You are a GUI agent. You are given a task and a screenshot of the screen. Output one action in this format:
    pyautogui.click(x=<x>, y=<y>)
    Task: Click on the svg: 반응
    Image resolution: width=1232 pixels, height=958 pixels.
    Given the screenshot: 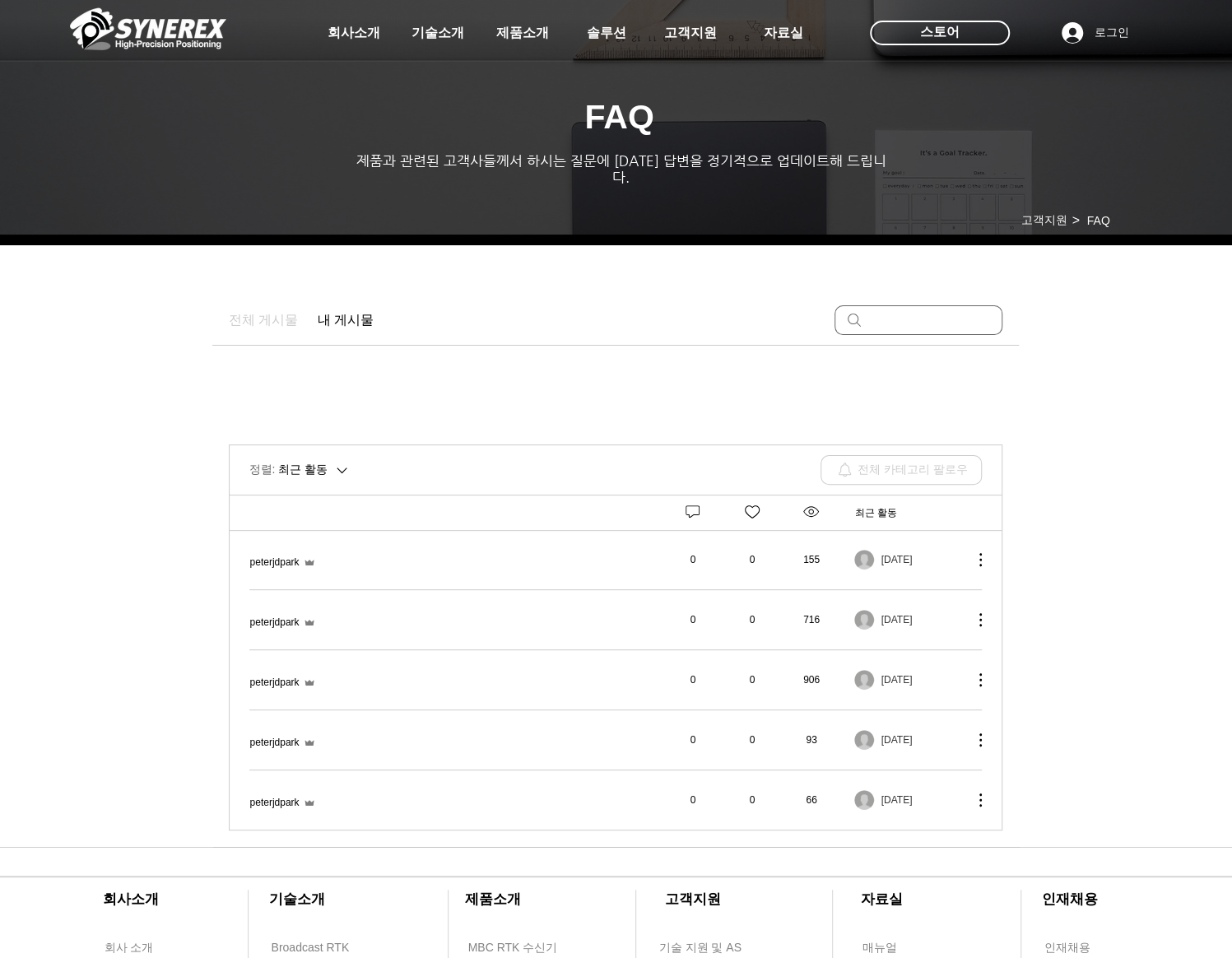 What is the action you would take?
    pyautogui.click(x=752, y=512)
    